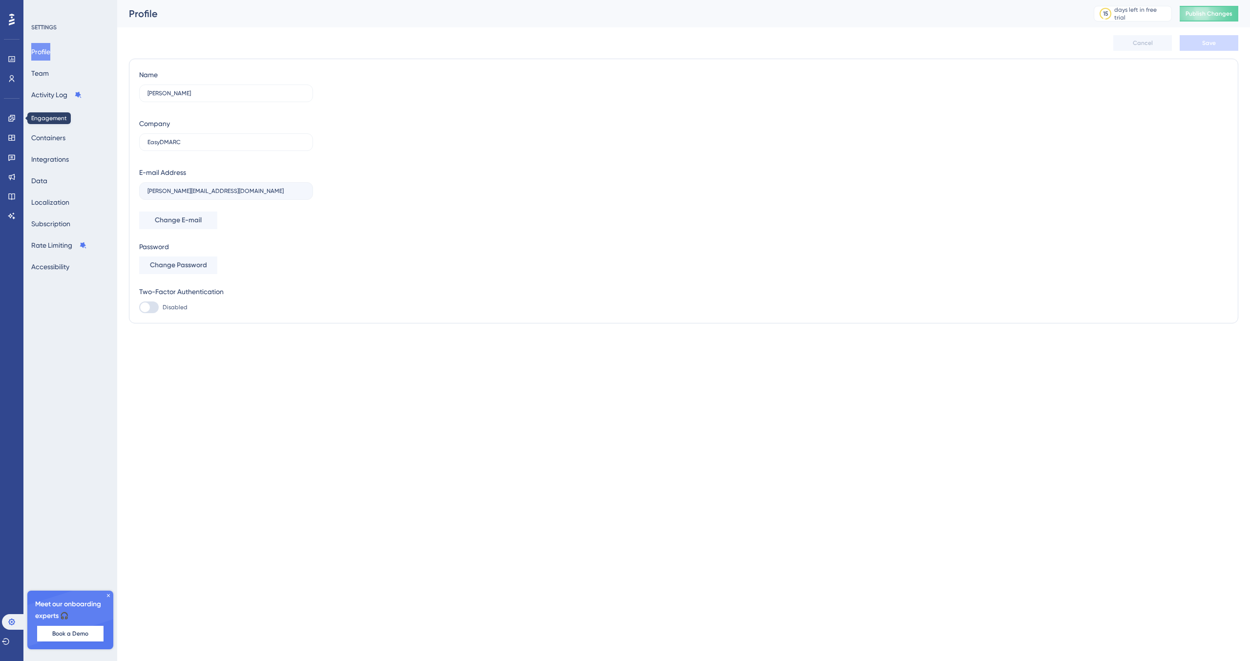 The height and width of the screenshot is (661, 1250). Describe the element at coordinates (40, 73) in the screenshot. I see `button: Team` at that location.